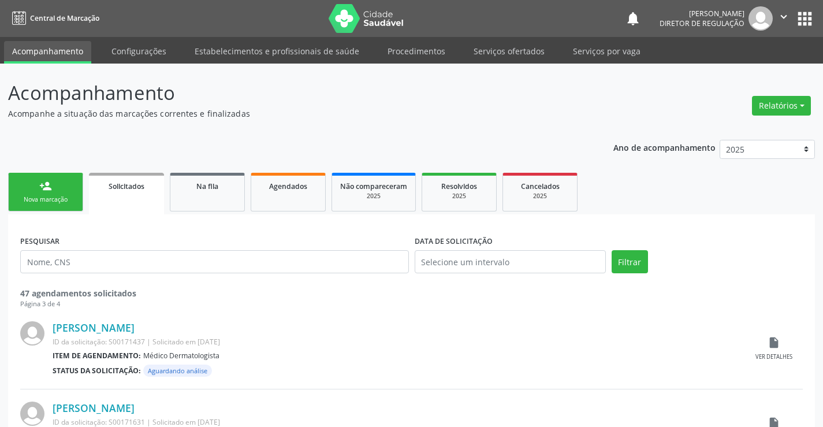  I want to click on a: Serviços ofertados, so click(509, 51).